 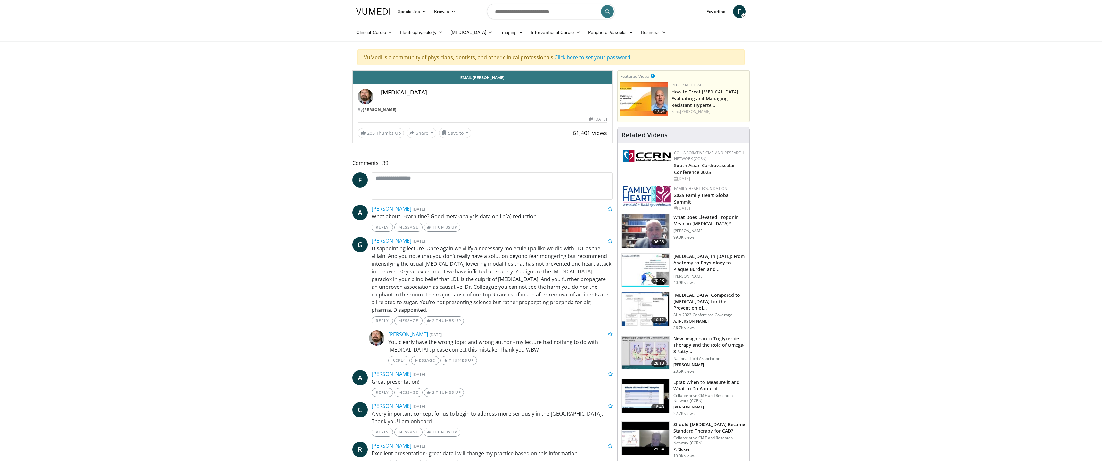 I want to click on p: 36.7K views, so click(x=684, y=328).